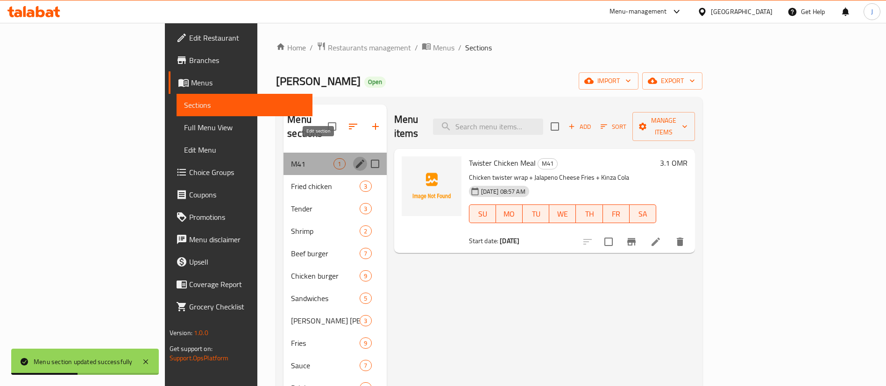 The image size is (886, 386). What do you see at coordinates (580, 127) in the screenshot?
I see `span: Add` at bounding box center [580, 127].